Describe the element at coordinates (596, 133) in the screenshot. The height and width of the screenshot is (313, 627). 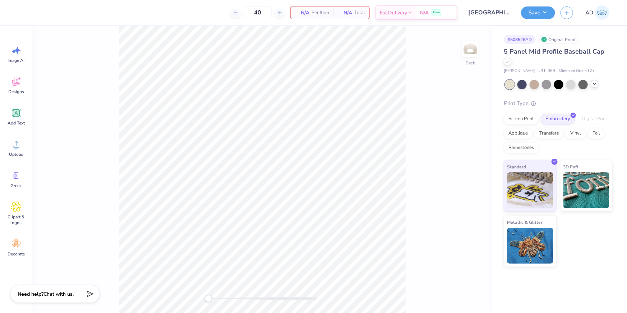
I see `div: Foil` at that location.